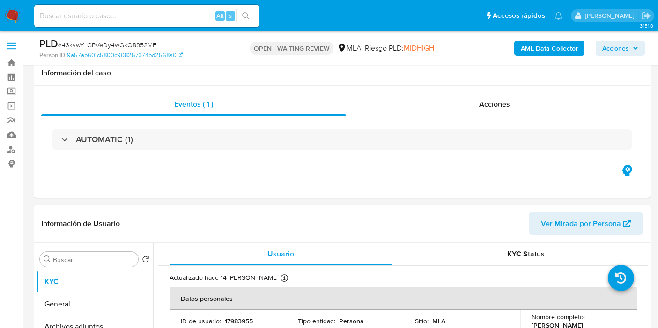 The height and width of the screenshot is (328, 658). I want to click on button: General, so click(95, 304).